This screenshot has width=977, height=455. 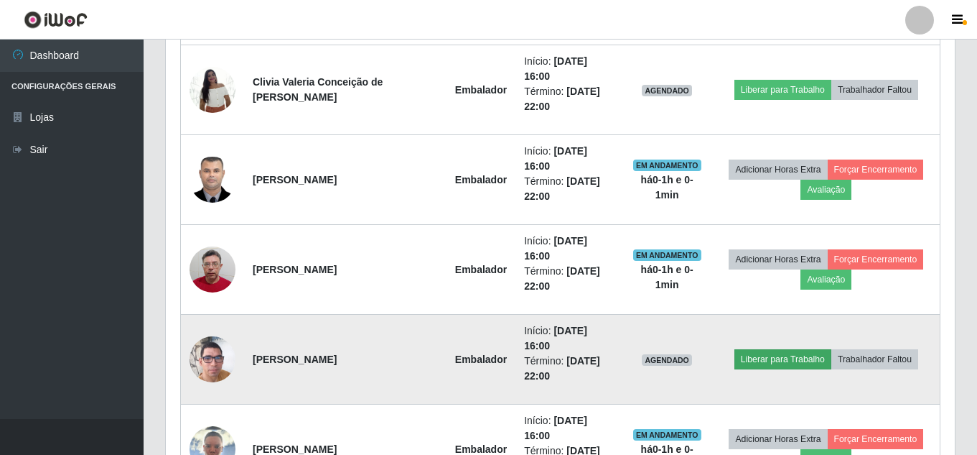 I want to click on img: 1737916815457.jpeg, so click(x=213, y=359).